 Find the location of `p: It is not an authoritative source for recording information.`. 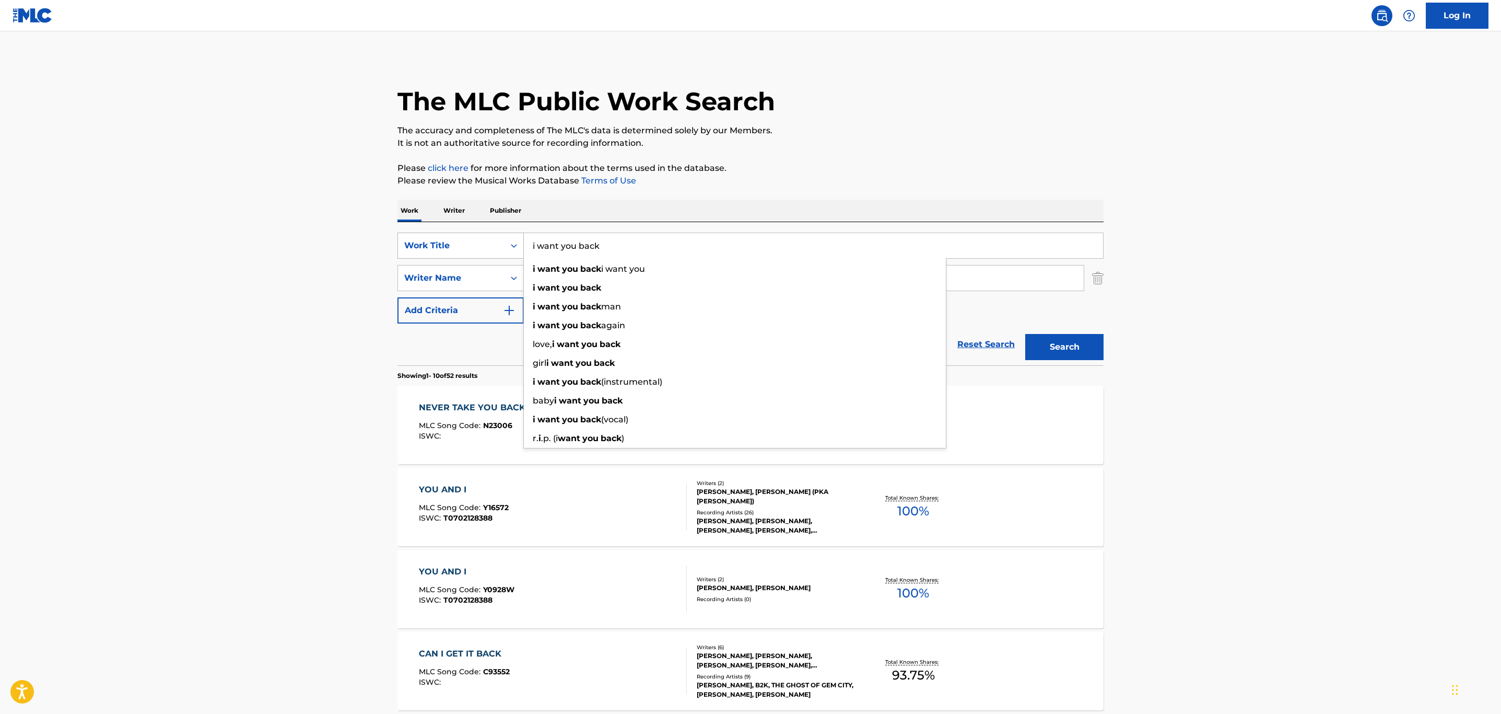

p: It is not an authoritative source for recording information. is located at coordinates (751, 143).